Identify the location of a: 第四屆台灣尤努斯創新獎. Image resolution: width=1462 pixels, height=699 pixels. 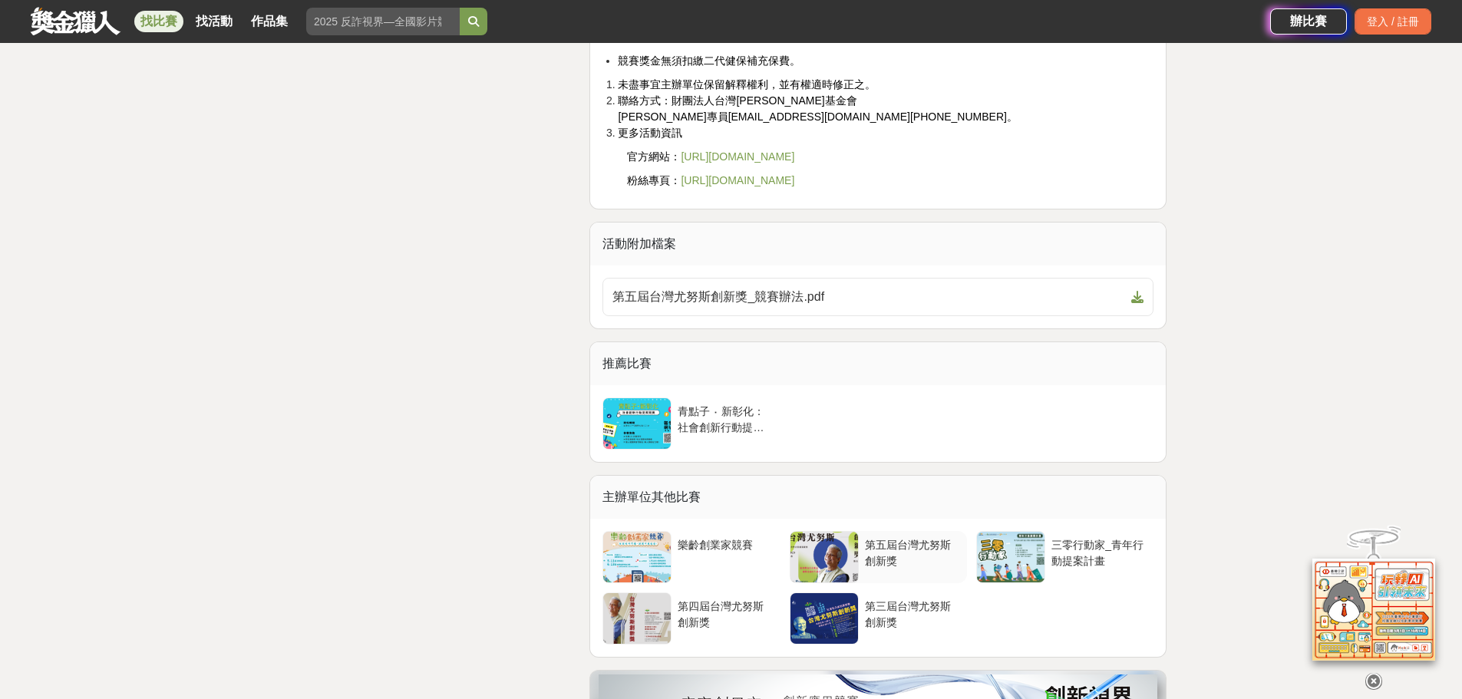
(691, 618).